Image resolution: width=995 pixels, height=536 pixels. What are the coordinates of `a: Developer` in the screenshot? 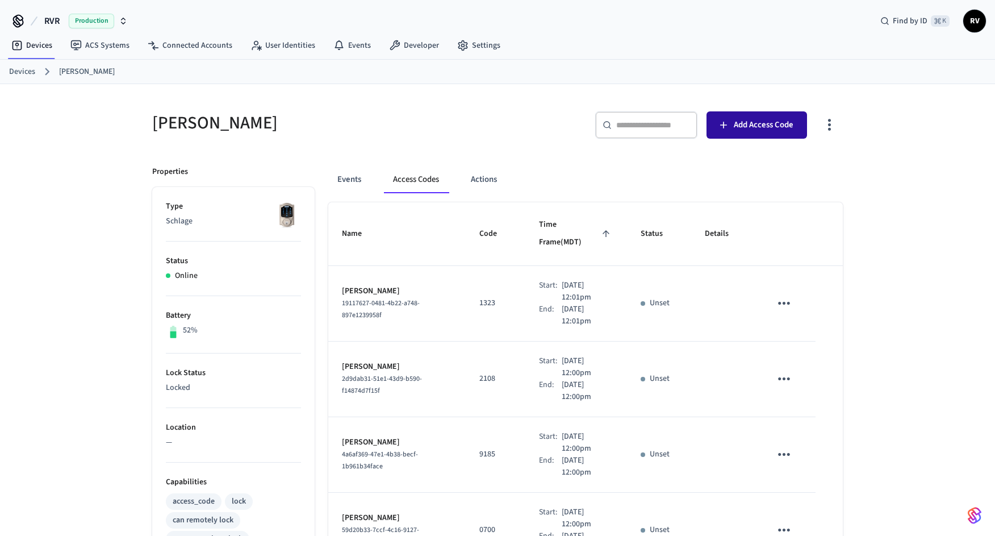 It's located at (414, 45).